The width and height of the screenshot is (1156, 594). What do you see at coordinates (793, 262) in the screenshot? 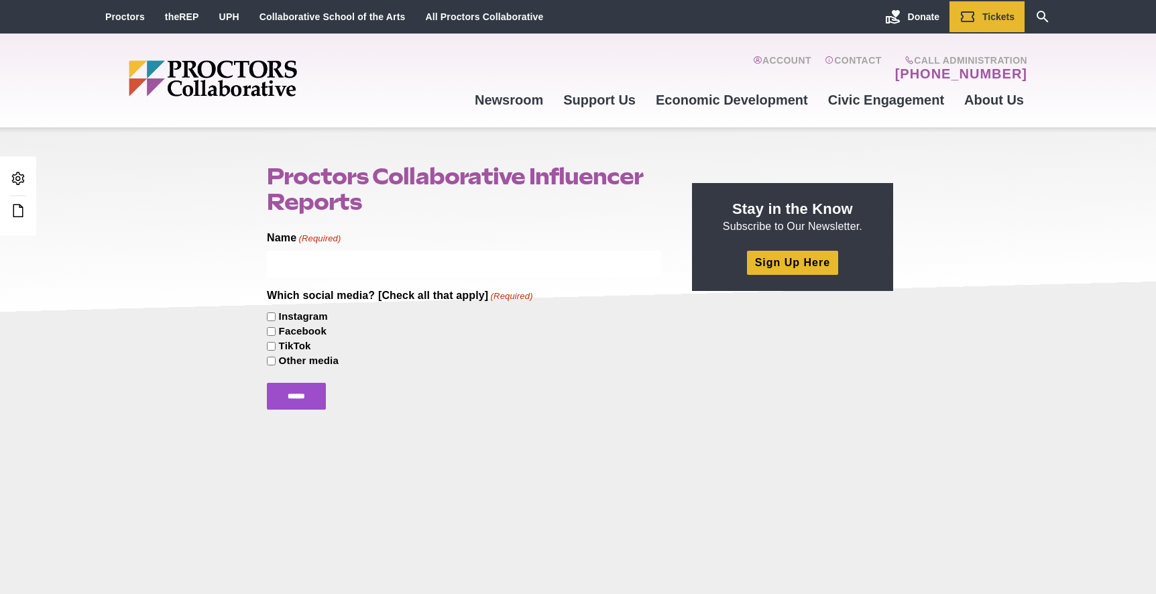
I see `a: Sign Up Here` at bounding box center [793, 262].